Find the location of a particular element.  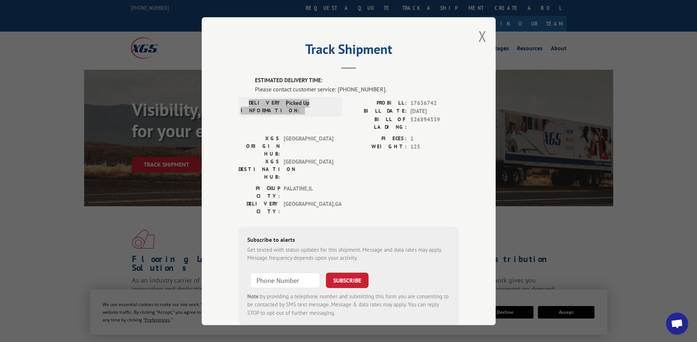

span: 526894339 is located at coordinates (435, 123).